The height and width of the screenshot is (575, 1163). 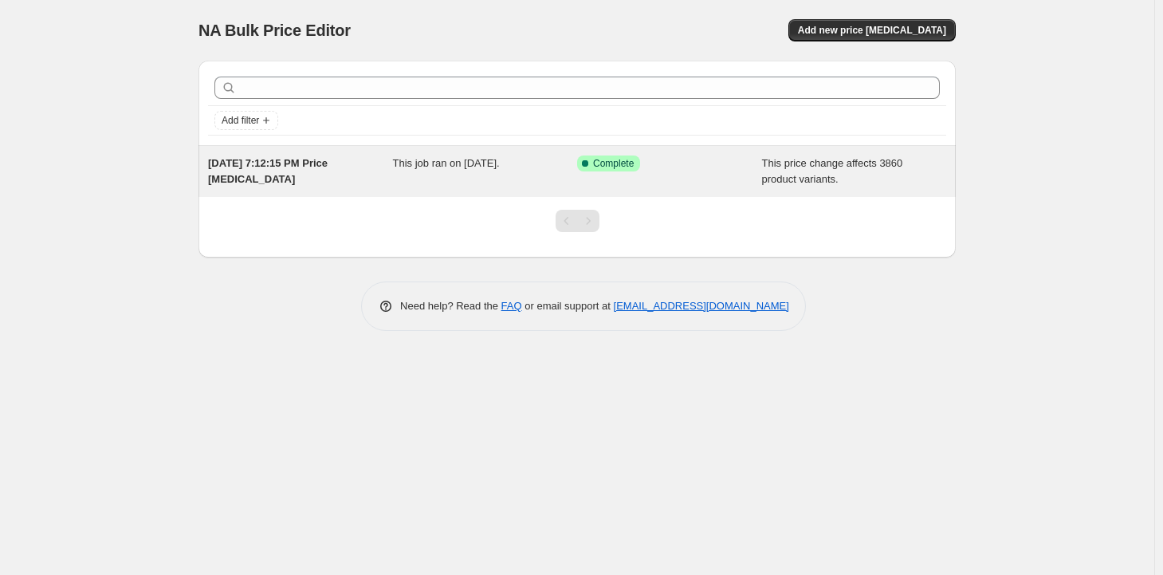 I want to click on span: This price change affects 3860 product variants., so click(x=832, y=171).